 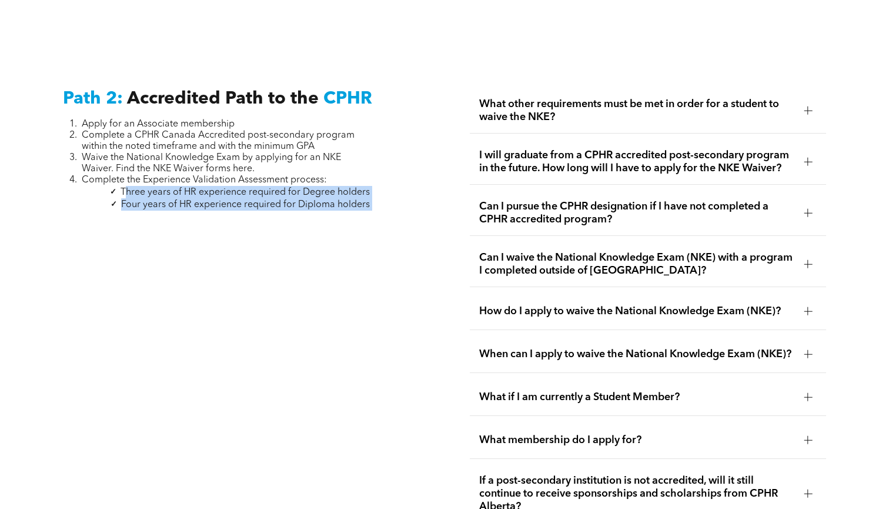 I want to click on span: CPHR, so click(x=348, y=99).